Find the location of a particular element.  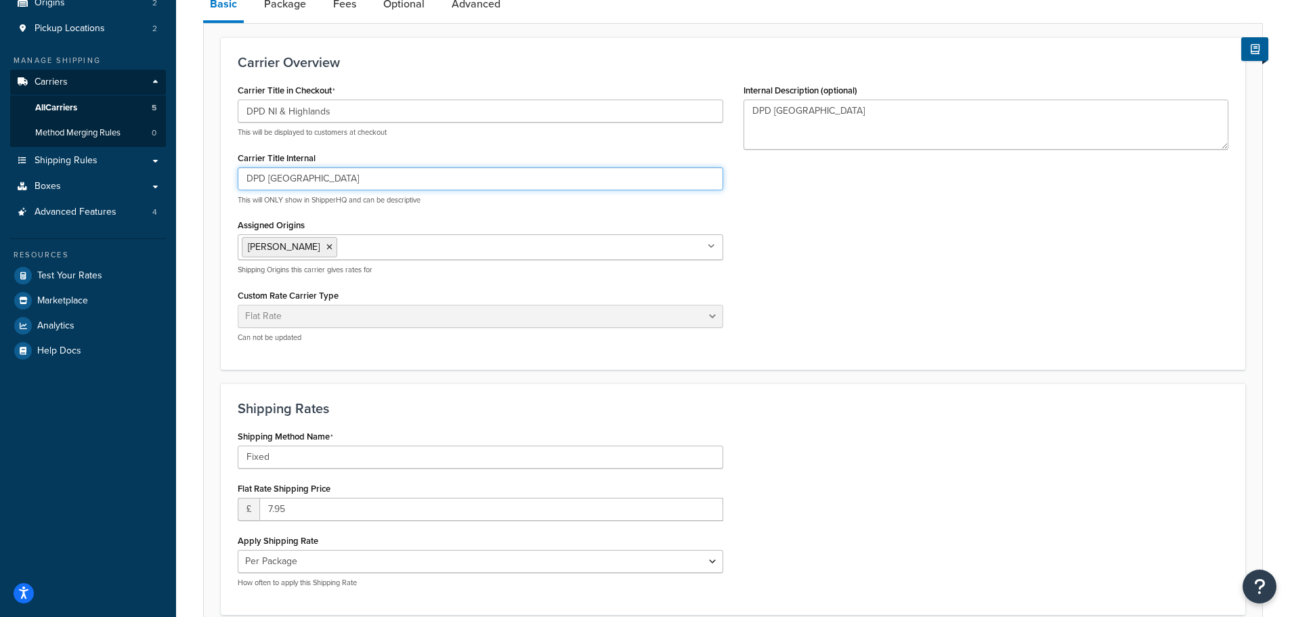

a: Help Docs is located at coordinates (88, 351).